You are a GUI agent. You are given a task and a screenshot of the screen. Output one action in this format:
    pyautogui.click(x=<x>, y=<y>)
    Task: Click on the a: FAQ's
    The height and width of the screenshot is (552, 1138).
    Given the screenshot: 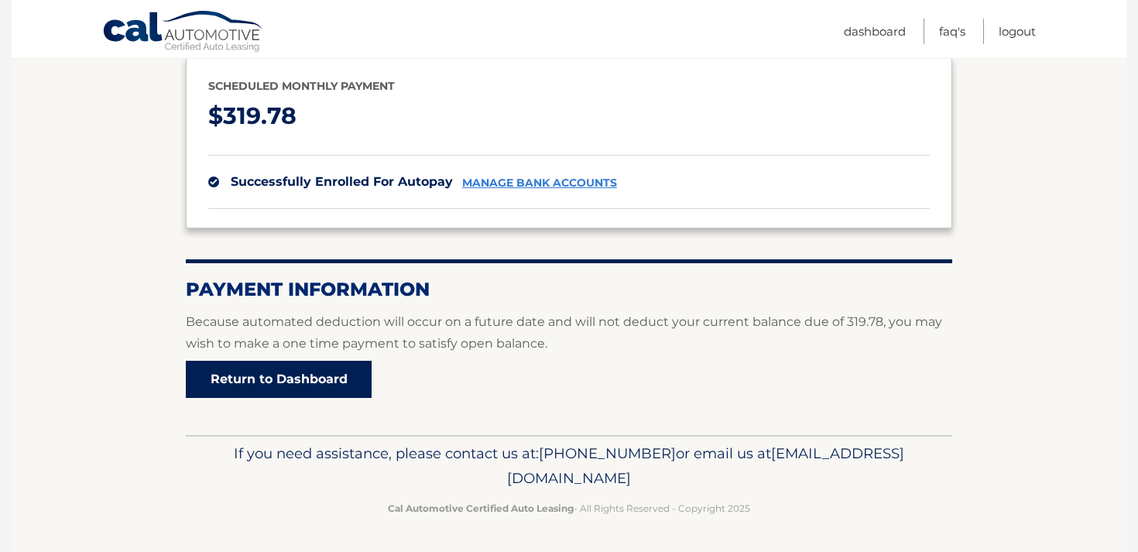 What is the action you would take?
    pyautogui.click(x=952, y=31)
    